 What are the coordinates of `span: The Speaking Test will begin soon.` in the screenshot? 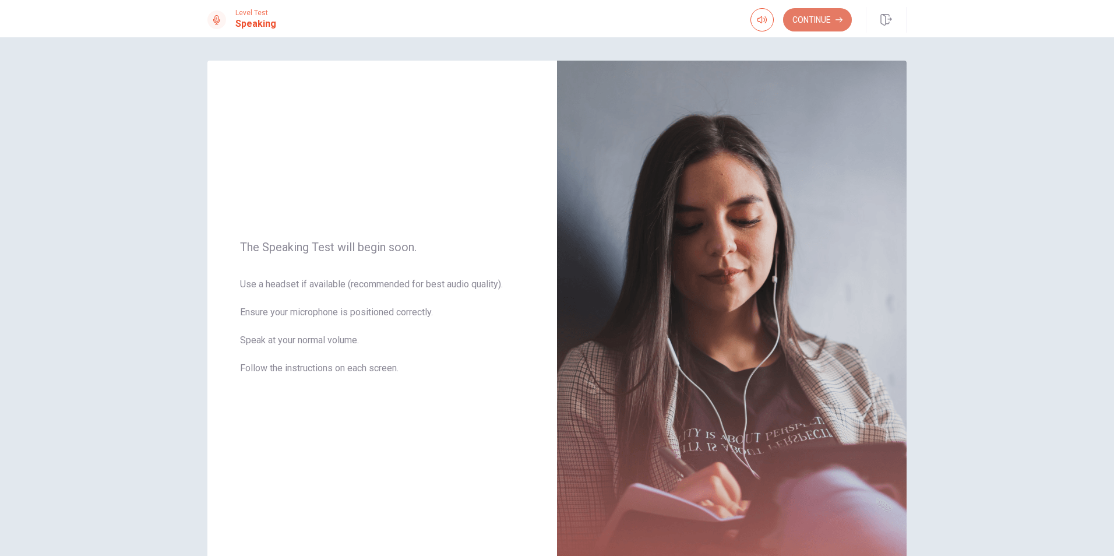 It's located at (382, 247).